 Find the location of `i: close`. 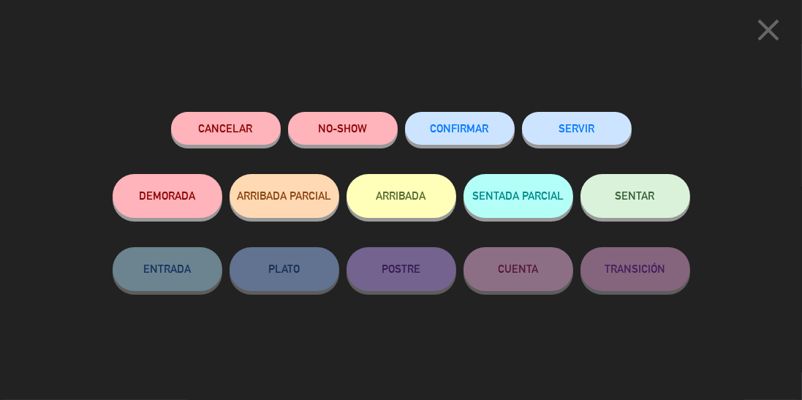

i: close is located at coordinates (768, 30).